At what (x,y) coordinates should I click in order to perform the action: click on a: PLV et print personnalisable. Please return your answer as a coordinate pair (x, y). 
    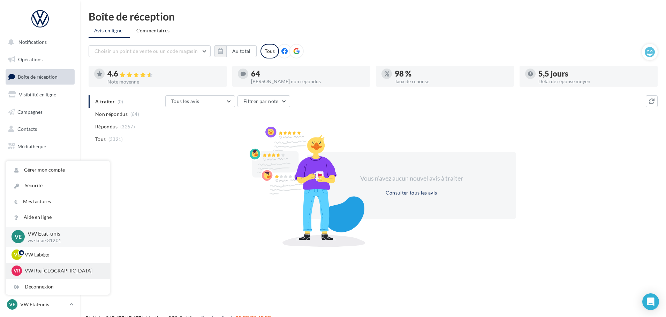
    Looking at the image, I should click on (40, 184).